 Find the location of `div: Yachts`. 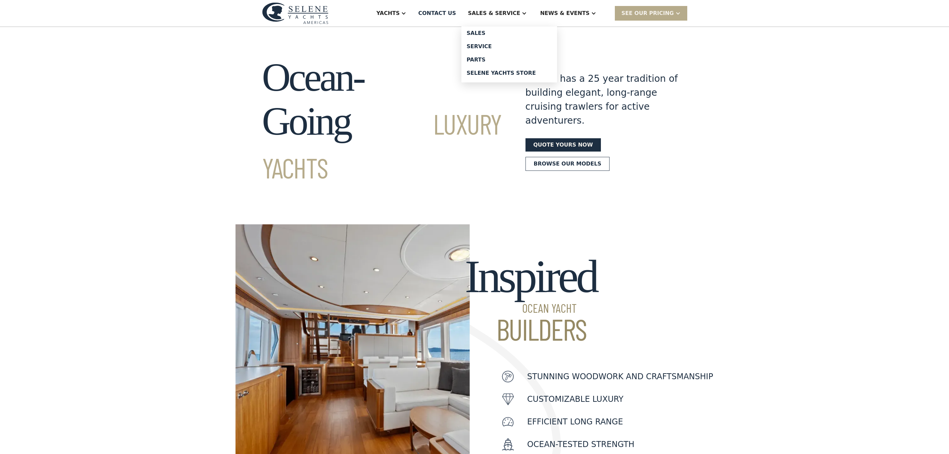

div: Yachts is located at coordinates (388, 13).